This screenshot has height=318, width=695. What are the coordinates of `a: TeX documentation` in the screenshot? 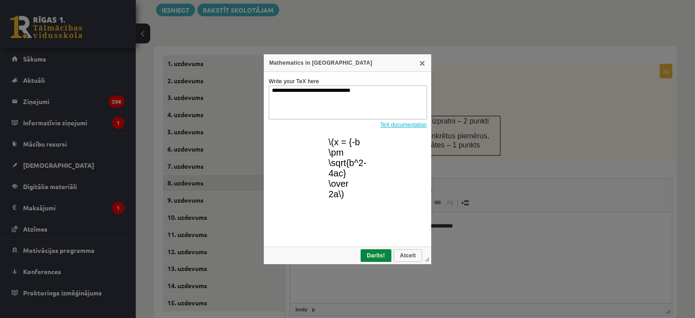 It's located at (403, 125).